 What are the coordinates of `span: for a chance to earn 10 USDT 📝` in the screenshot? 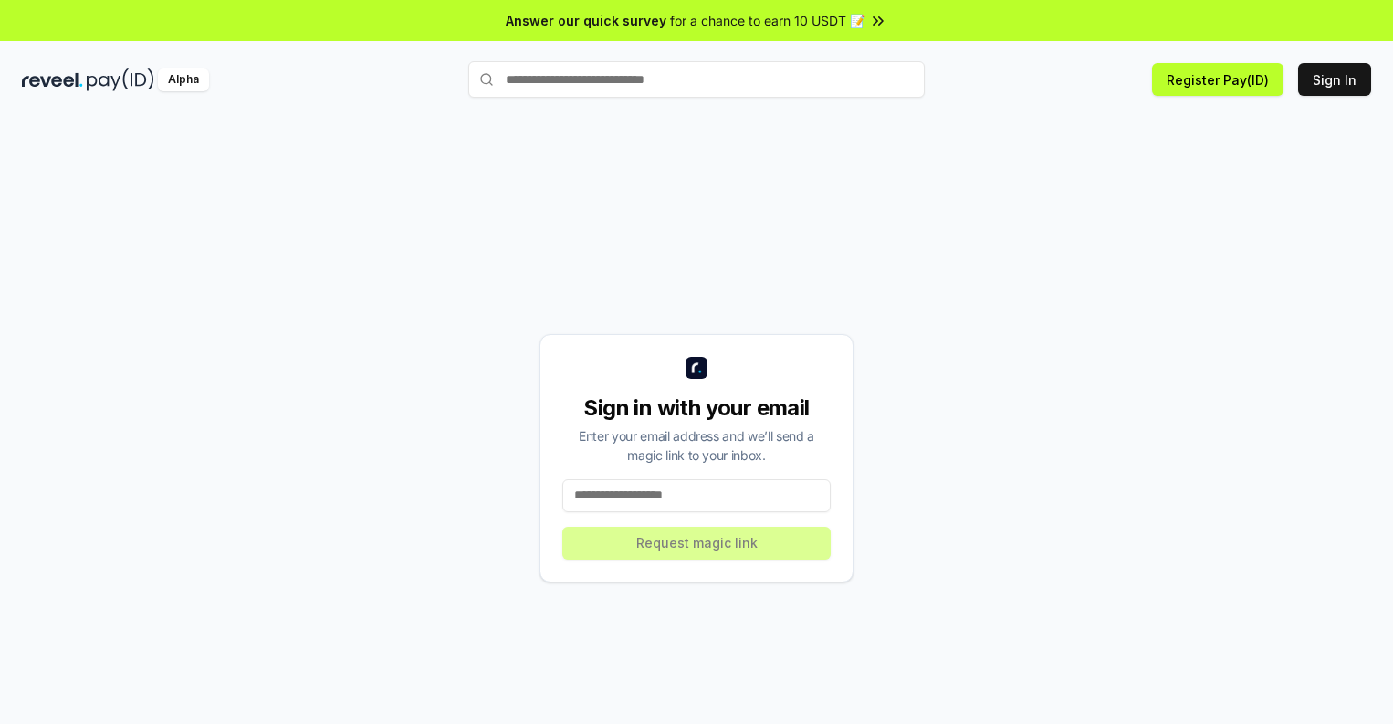 It's located at (768, 20).